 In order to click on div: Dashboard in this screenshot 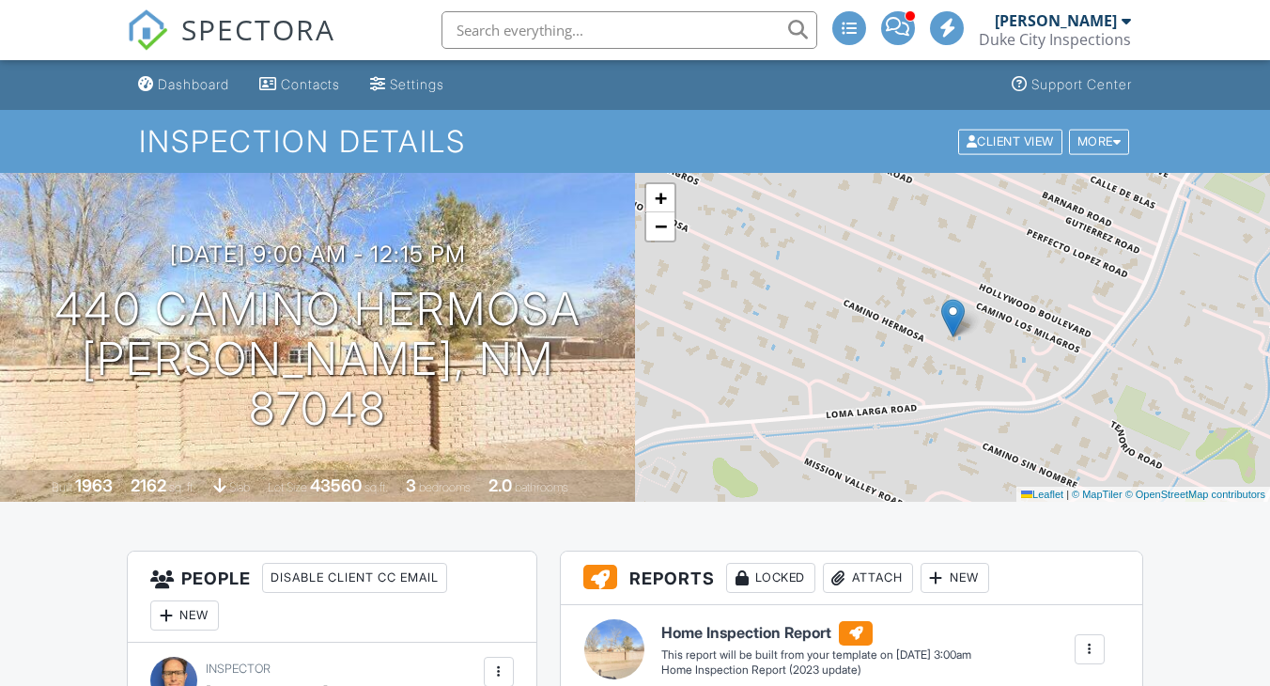, I will do `click(193, 84)`.